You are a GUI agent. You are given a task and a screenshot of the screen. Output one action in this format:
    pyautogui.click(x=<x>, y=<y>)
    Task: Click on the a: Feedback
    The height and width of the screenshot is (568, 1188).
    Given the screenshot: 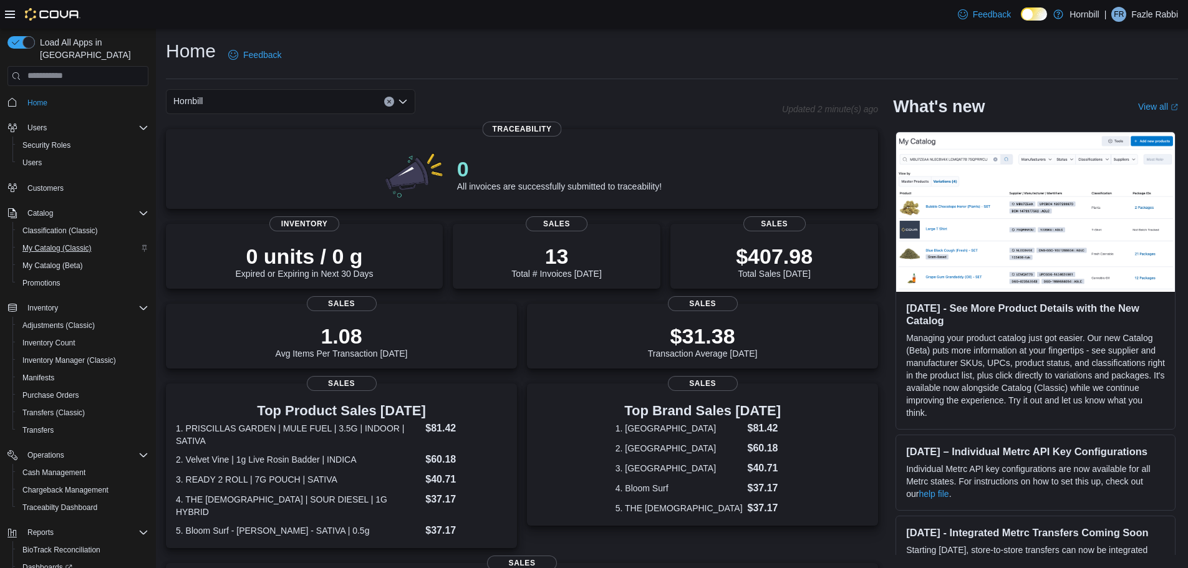 What is the action you would take?
    pyautogui.click(x=254, y=55)
    